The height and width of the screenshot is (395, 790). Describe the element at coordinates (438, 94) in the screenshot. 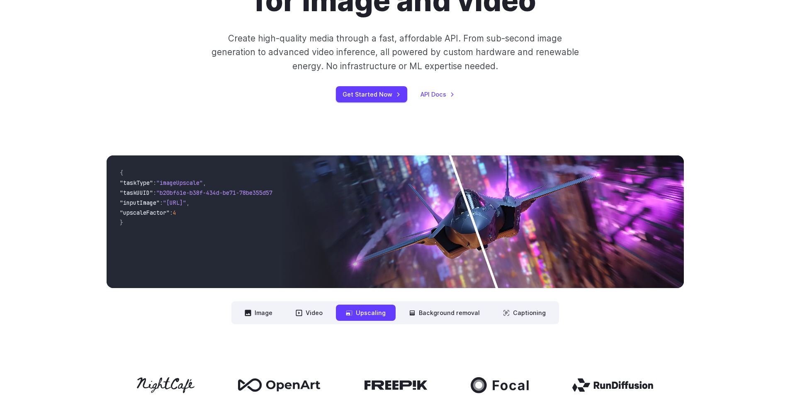

I see `a: API Docs` at that location.